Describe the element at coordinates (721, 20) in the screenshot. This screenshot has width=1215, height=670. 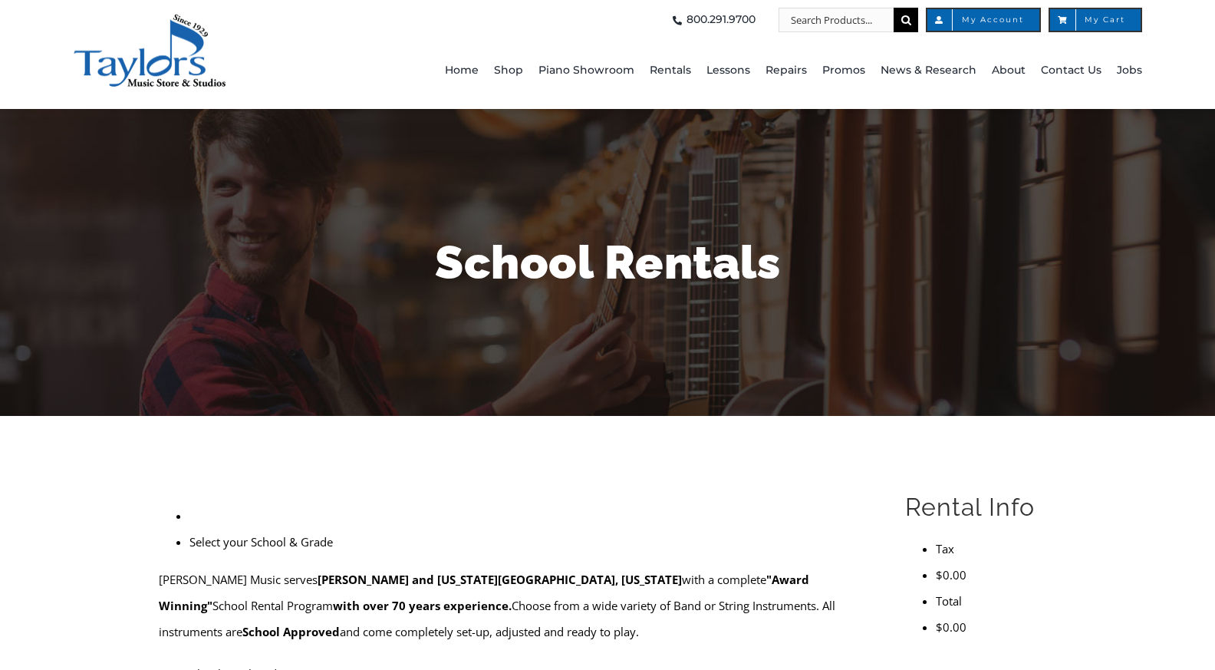
I see `span: 800.291.9700` at that location.